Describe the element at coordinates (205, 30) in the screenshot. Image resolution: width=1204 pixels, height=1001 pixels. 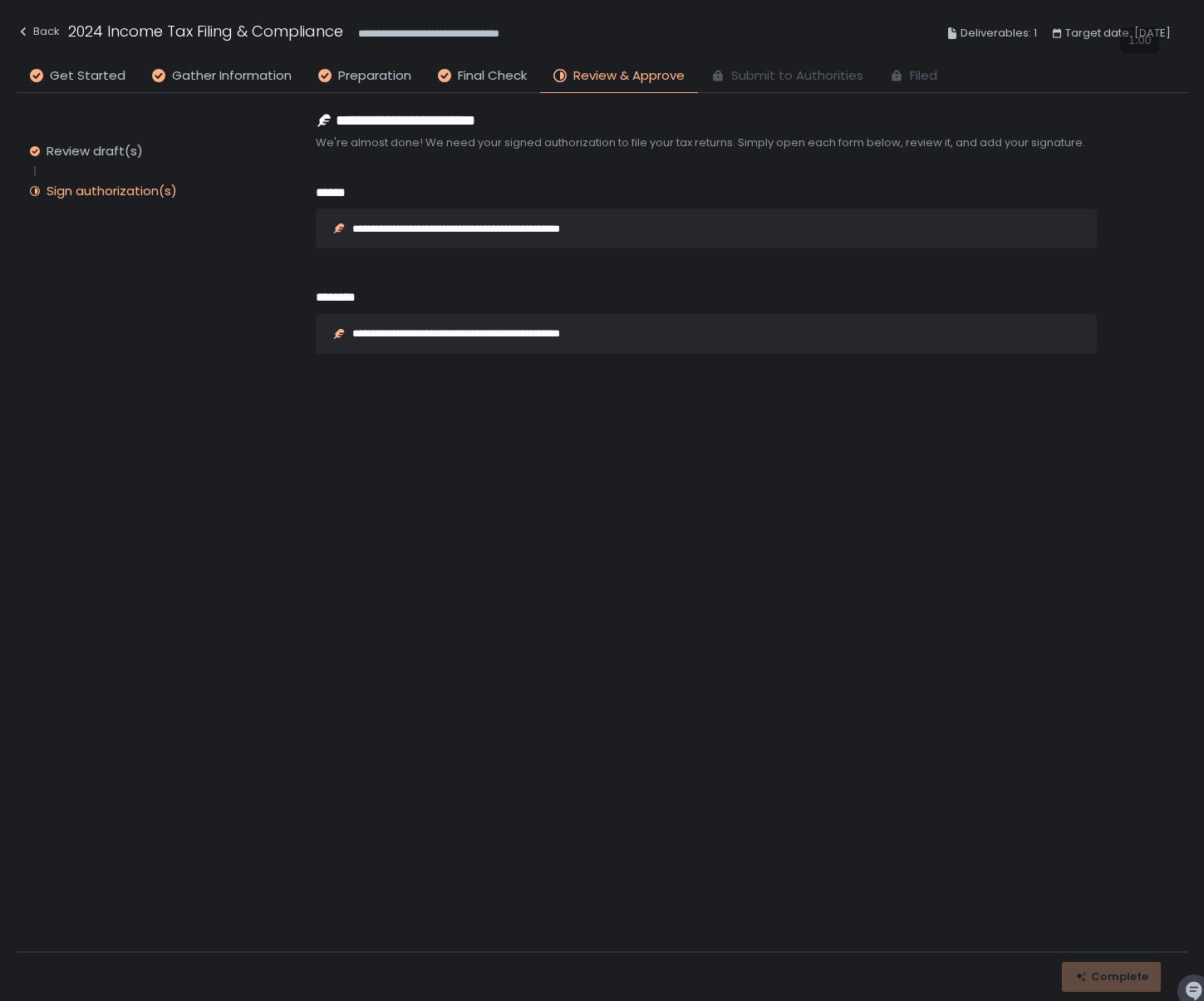
I see `h1: 2024 Income Tax Filing & Compliance` at that location.